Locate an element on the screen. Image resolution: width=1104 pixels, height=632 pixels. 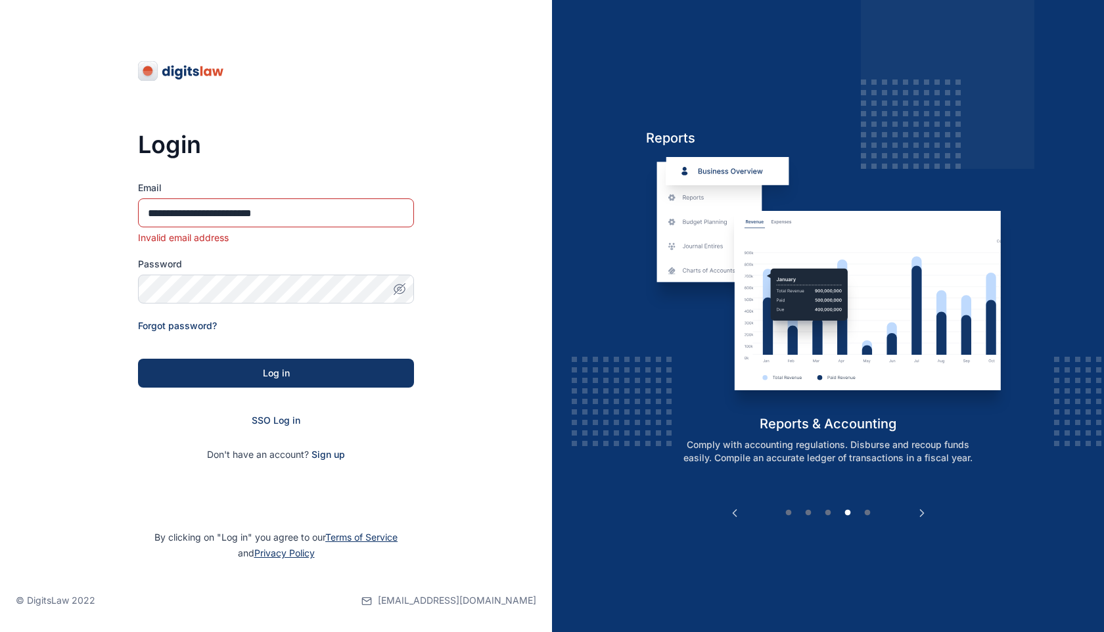
span: Privacy Policy is located at coordinates (285, 553).